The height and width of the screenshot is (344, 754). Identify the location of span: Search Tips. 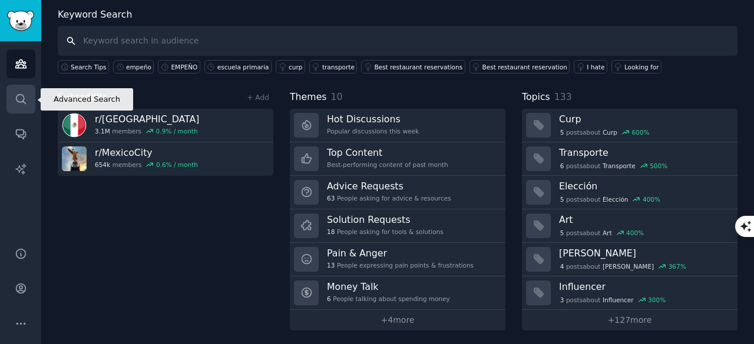
(88, 67).